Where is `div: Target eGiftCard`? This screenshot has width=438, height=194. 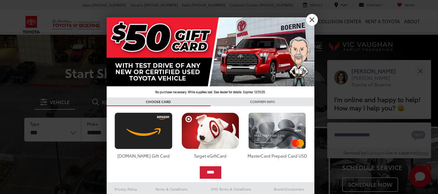
div: Target eGiftCard is located at coordinates (210, 155).